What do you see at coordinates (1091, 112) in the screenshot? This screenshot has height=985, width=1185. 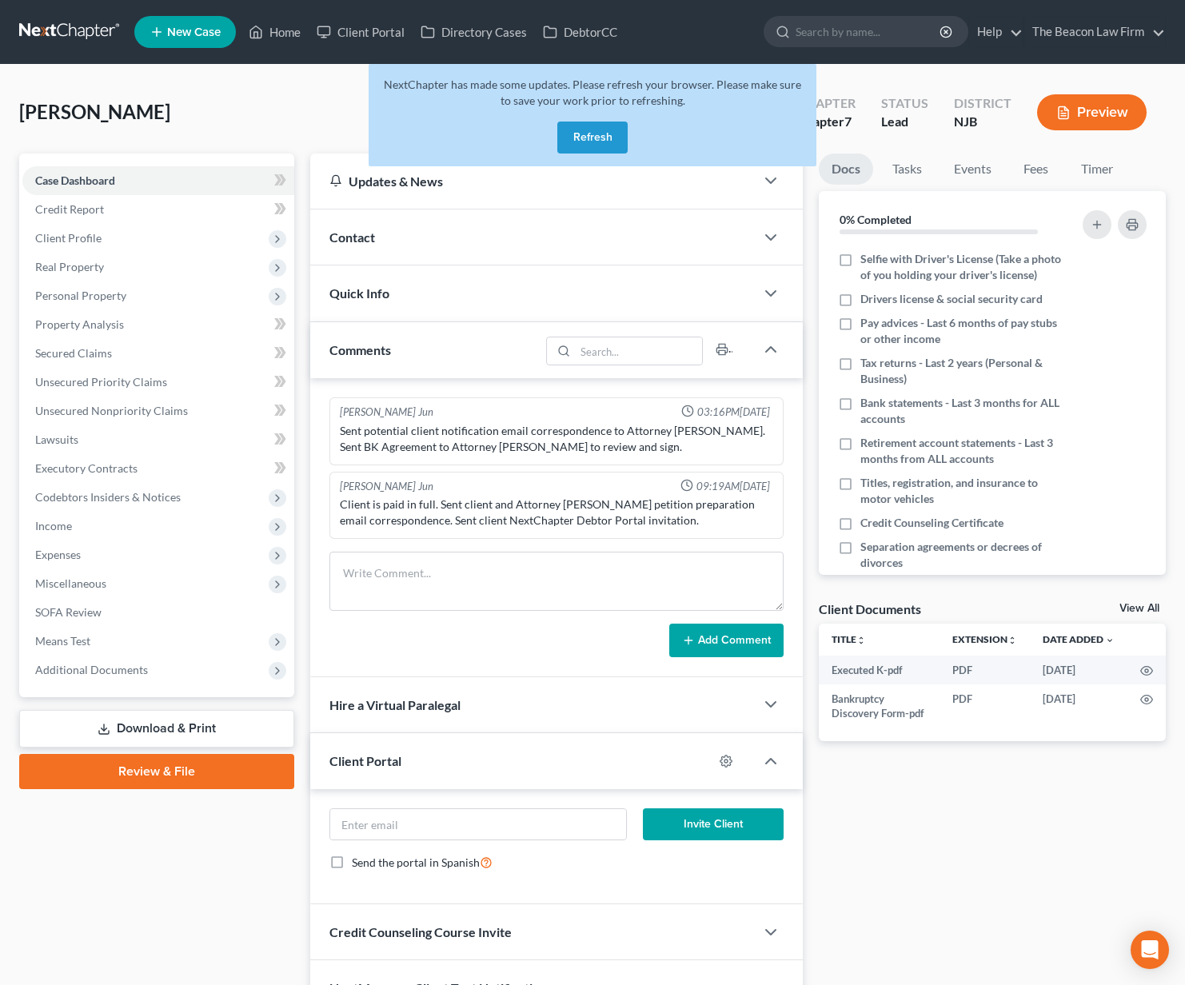 I see `button: Preview` at bounding box center [1091, 112].